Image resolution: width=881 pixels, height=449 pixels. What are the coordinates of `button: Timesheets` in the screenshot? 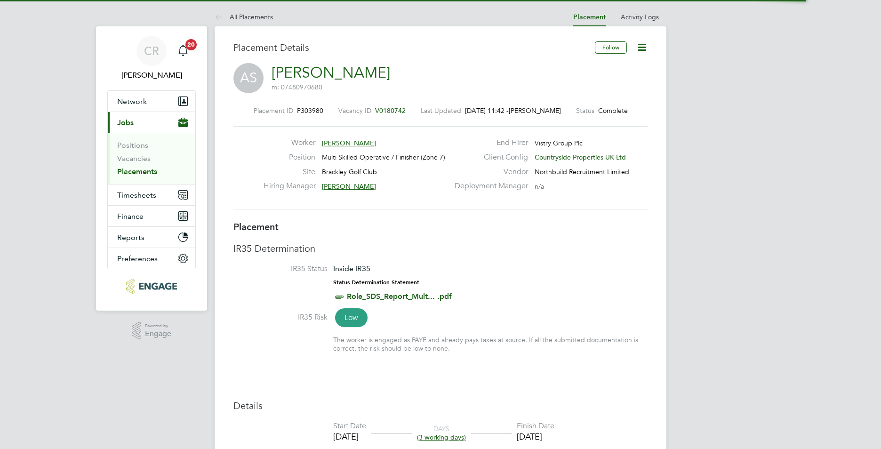 It's located at (152, 195).